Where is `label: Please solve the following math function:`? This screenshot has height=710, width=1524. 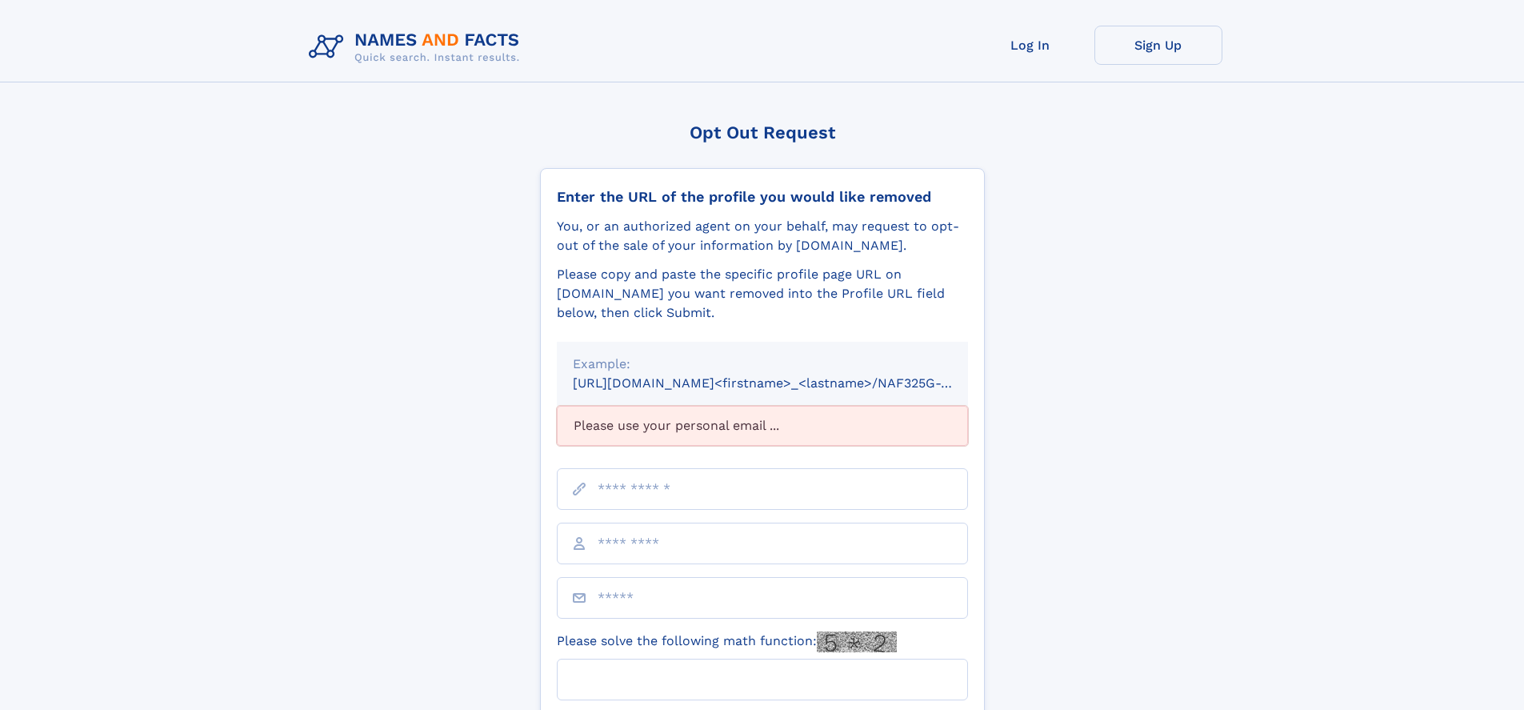
label: Please solve the following math function: is located at coordinates (726, 642).